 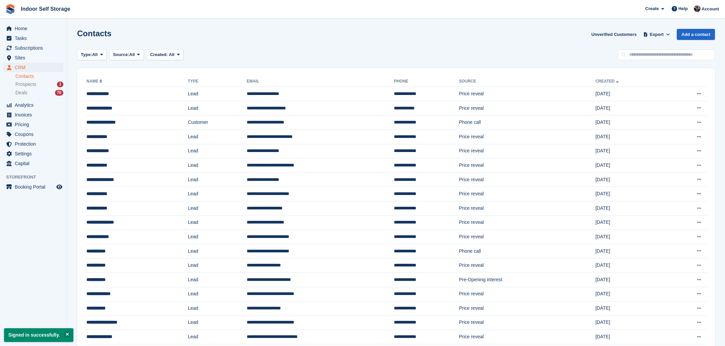 I want to click on td: Pre-Opening interest, so click(x=527, y=279).